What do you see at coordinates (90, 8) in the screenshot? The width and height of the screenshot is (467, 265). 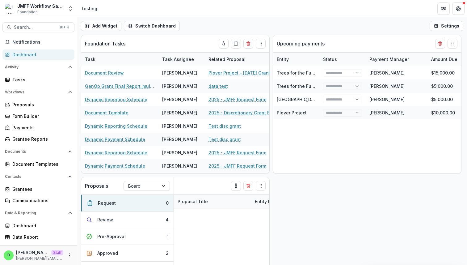 I see `nav: breadcrumb` at bounding box center [90, 8].